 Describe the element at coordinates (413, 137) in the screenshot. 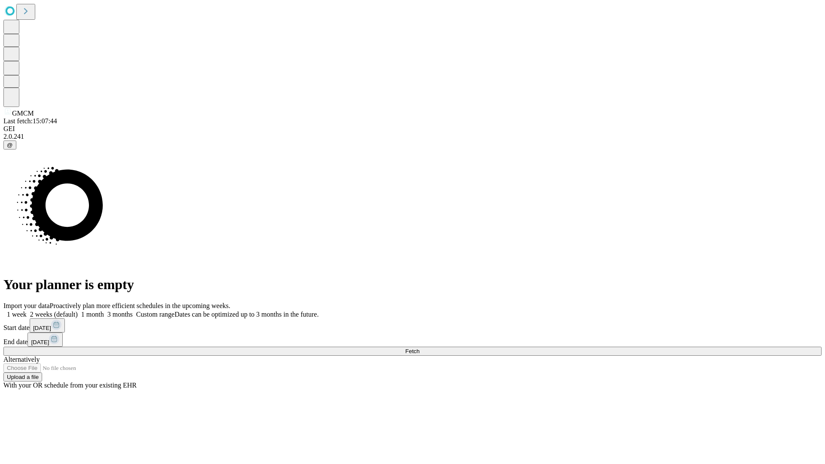

I see `div: 2.0.241` at that location.